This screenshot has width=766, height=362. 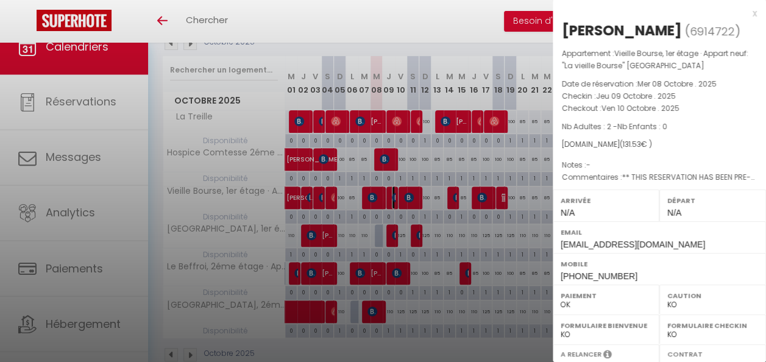 I want to click on p: Checkout :, so click(x=659, y=108).